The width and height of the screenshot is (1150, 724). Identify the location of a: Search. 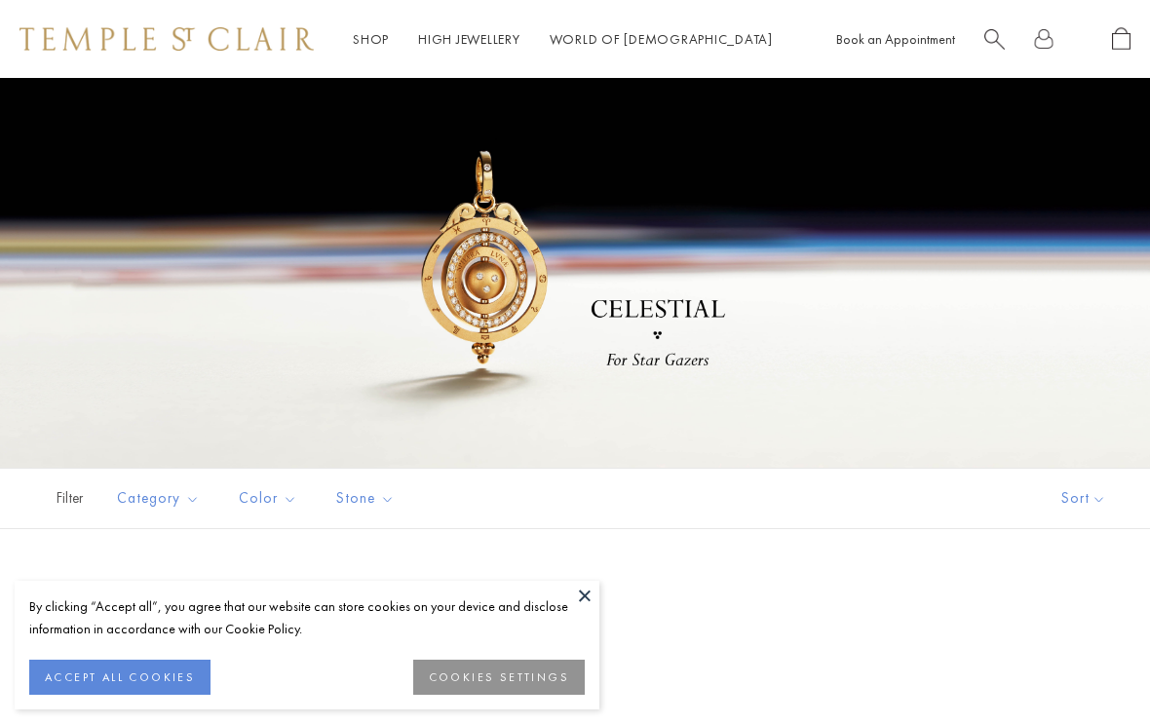
(994, 39).